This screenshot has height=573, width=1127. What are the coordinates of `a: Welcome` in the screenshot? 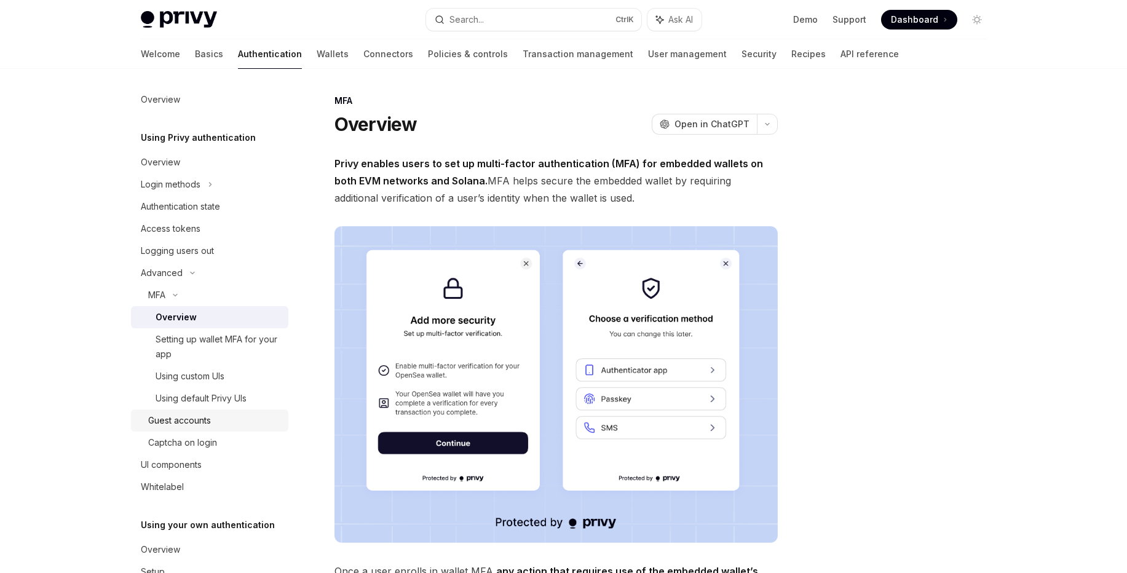 It's located at (161, 54).